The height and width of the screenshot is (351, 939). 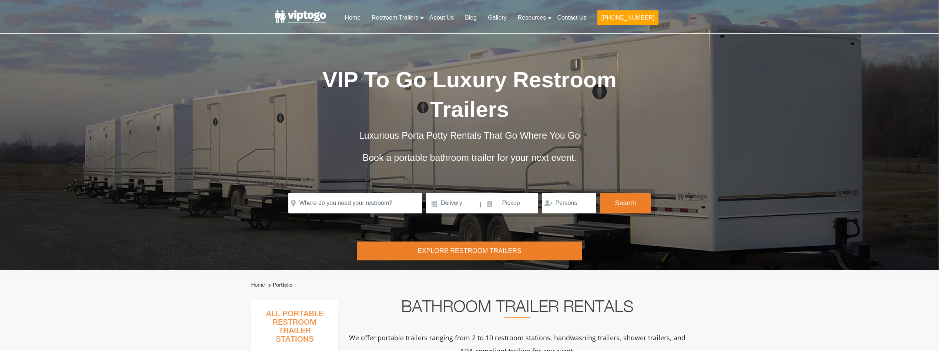 What do you see at coordinates (469, 251) in the screenshot?
I see `div: Explore Restroom Trailers` at bounding box center [469, 251].